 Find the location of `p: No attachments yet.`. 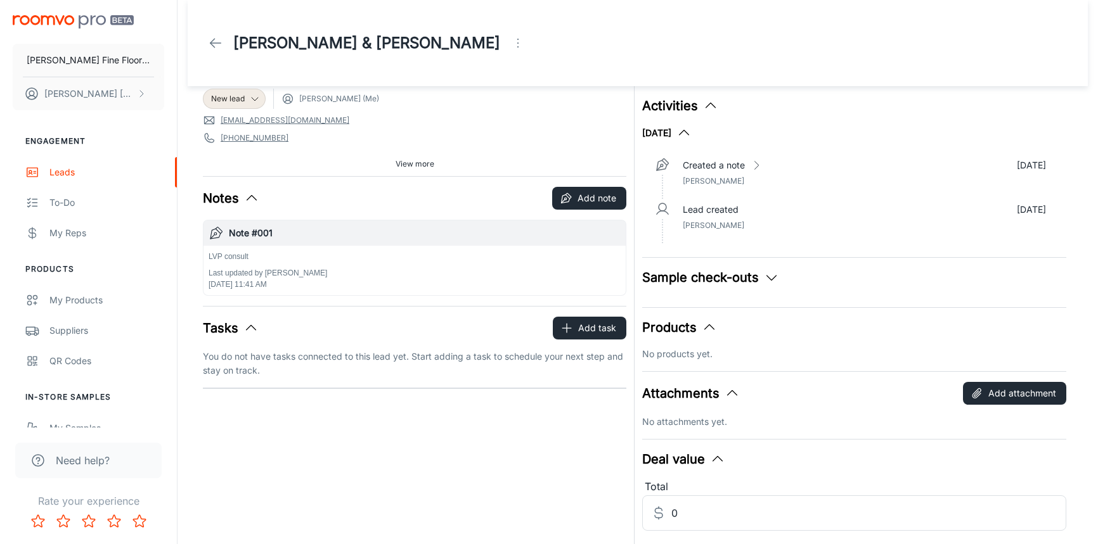

p: No attachments yet. is located at coordinates (854, 422).